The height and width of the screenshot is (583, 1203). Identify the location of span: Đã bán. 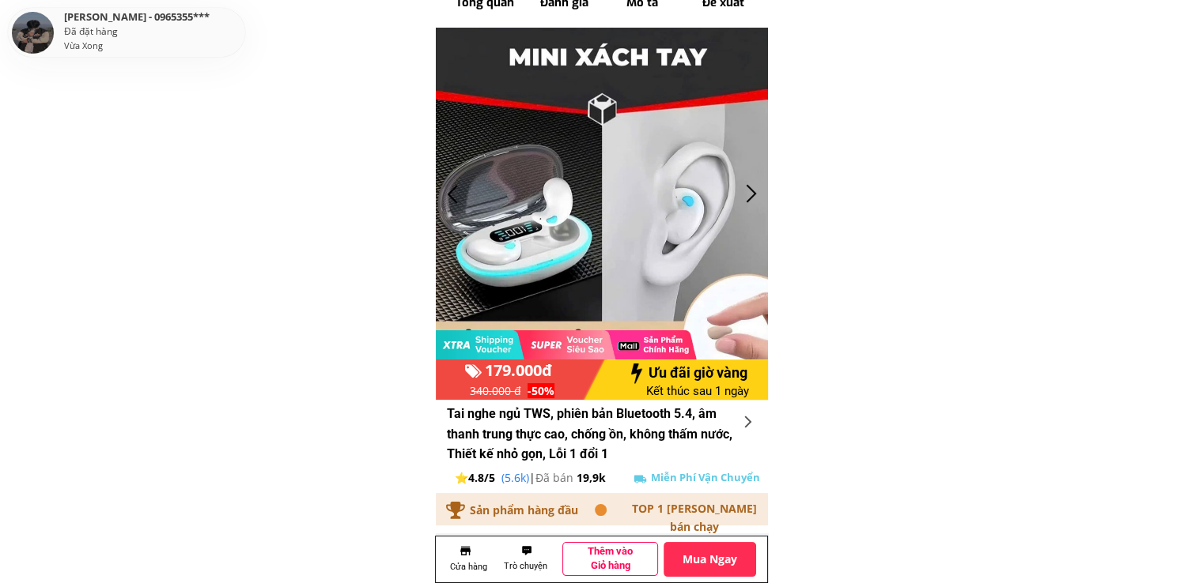
(554, 478).